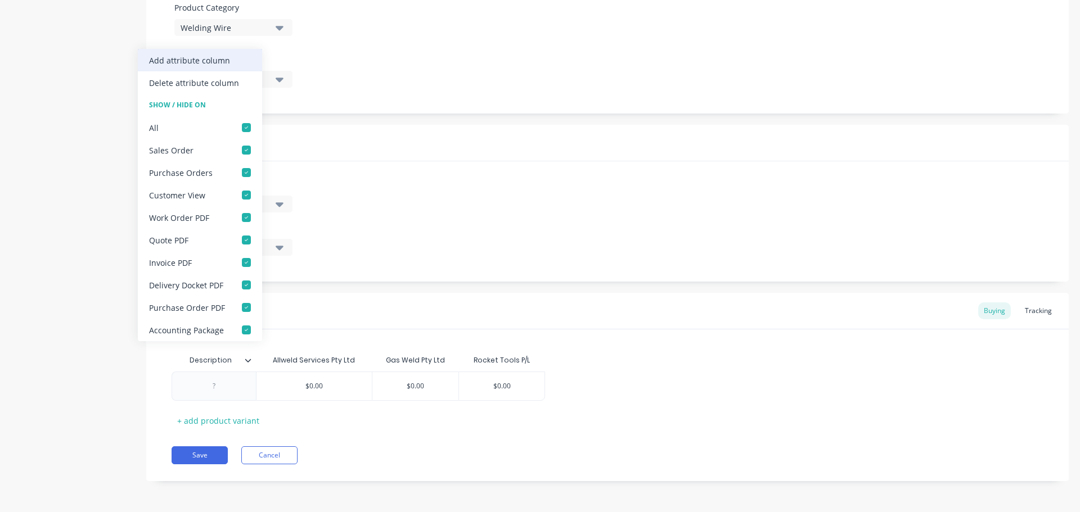  What do you see at coordinates (226, 28) in the screenshot?
I see `div: Welding Wire` at bounding box center [226, 28].